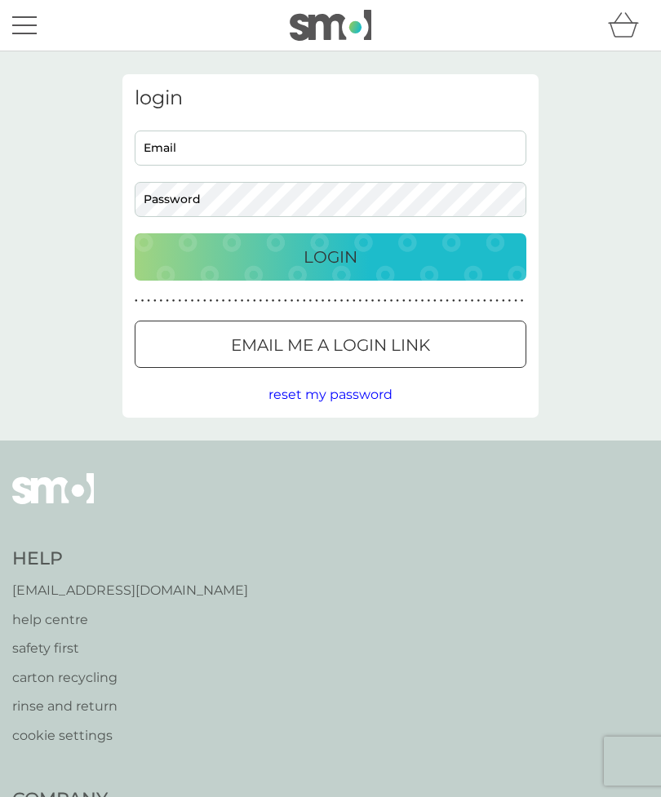  I want to click on p: carton recycling, so click(130, 678).